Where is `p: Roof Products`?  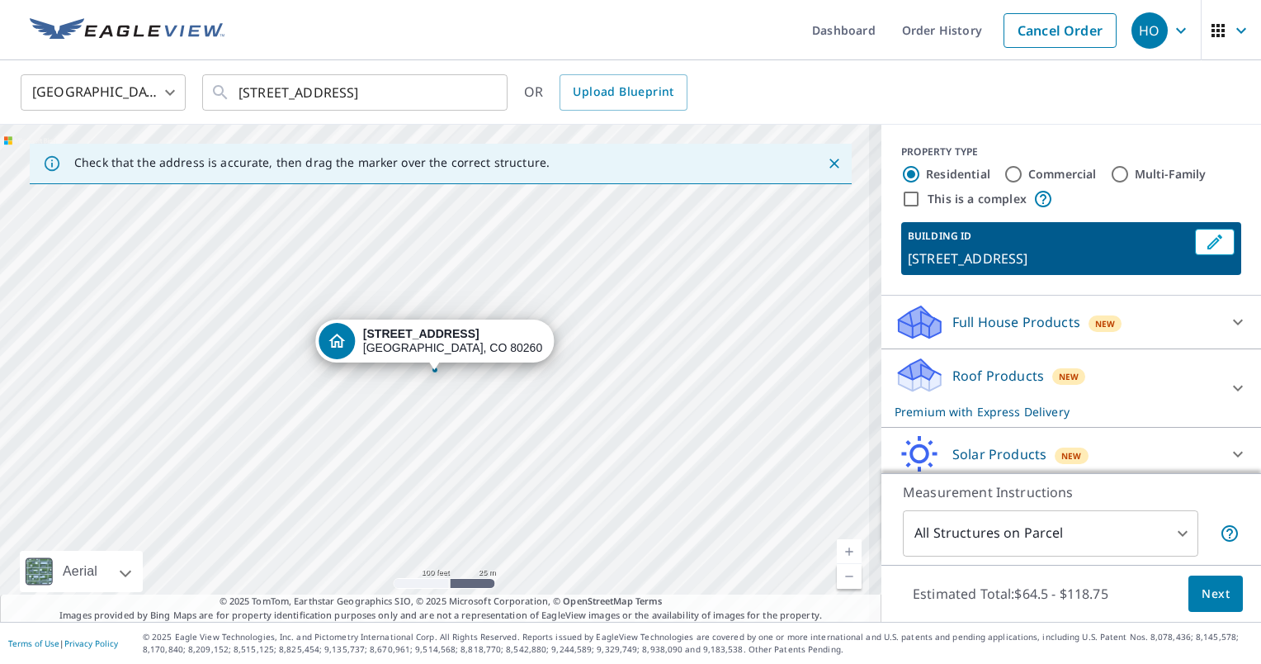 p: Roof Products is located at coordinates (998, 376).